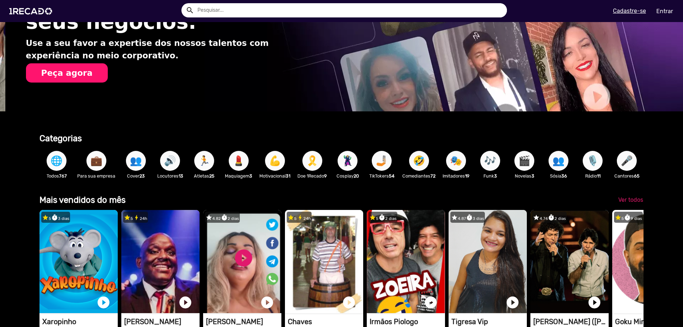 This screenshot has height=327, width=683. Describe the element at coordinates (60, 138) in the screenshot. I see `b: Categorias` at that location.